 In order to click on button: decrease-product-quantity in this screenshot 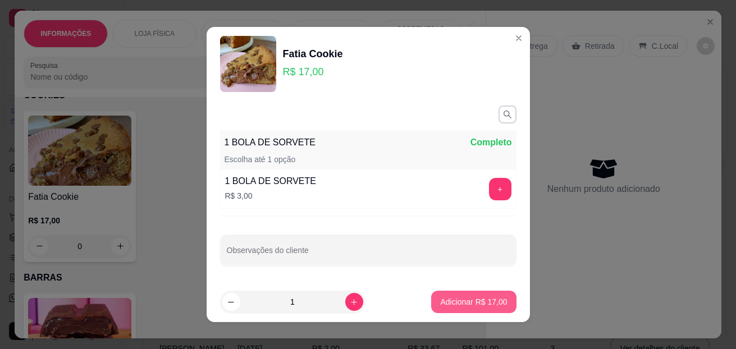, I will do `click(231, 302)`.